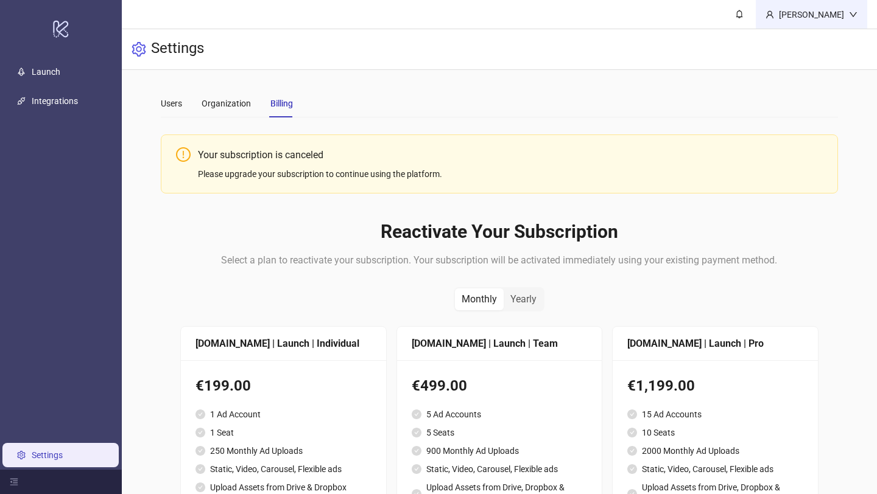 The width and height of the screenshot is (877, 494). I want to click on div: Billing, so click(281, 104).